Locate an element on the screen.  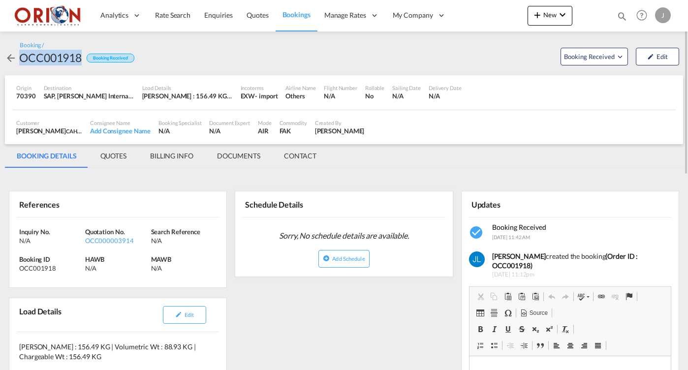
div: Mode is located at coordinates (265, 123).